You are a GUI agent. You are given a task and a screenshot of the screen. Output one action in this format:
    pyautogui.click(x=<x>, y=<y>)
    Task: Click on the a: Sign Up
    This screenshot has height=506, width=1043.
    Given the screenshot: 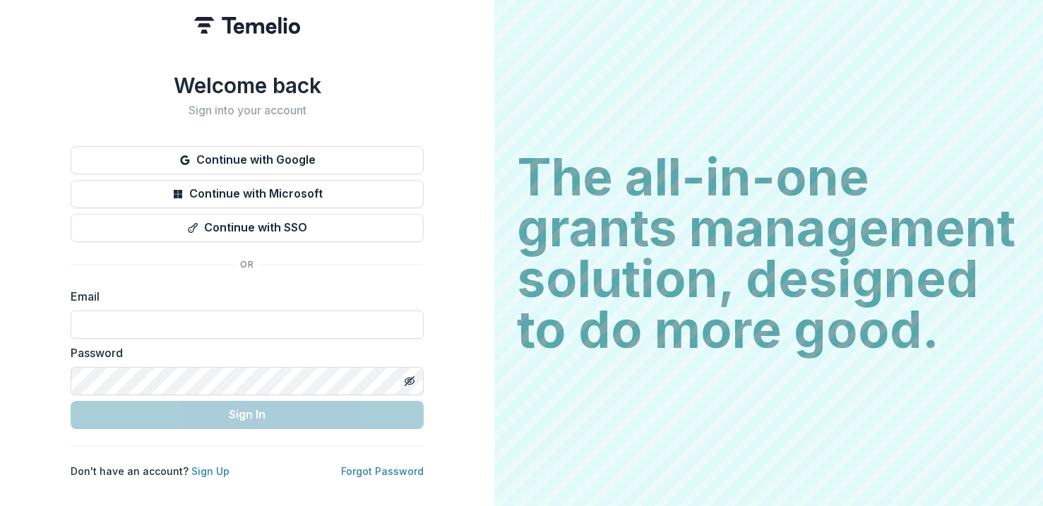 What is the action you would take?
    pyautogui.click(x=210, y=471)
    